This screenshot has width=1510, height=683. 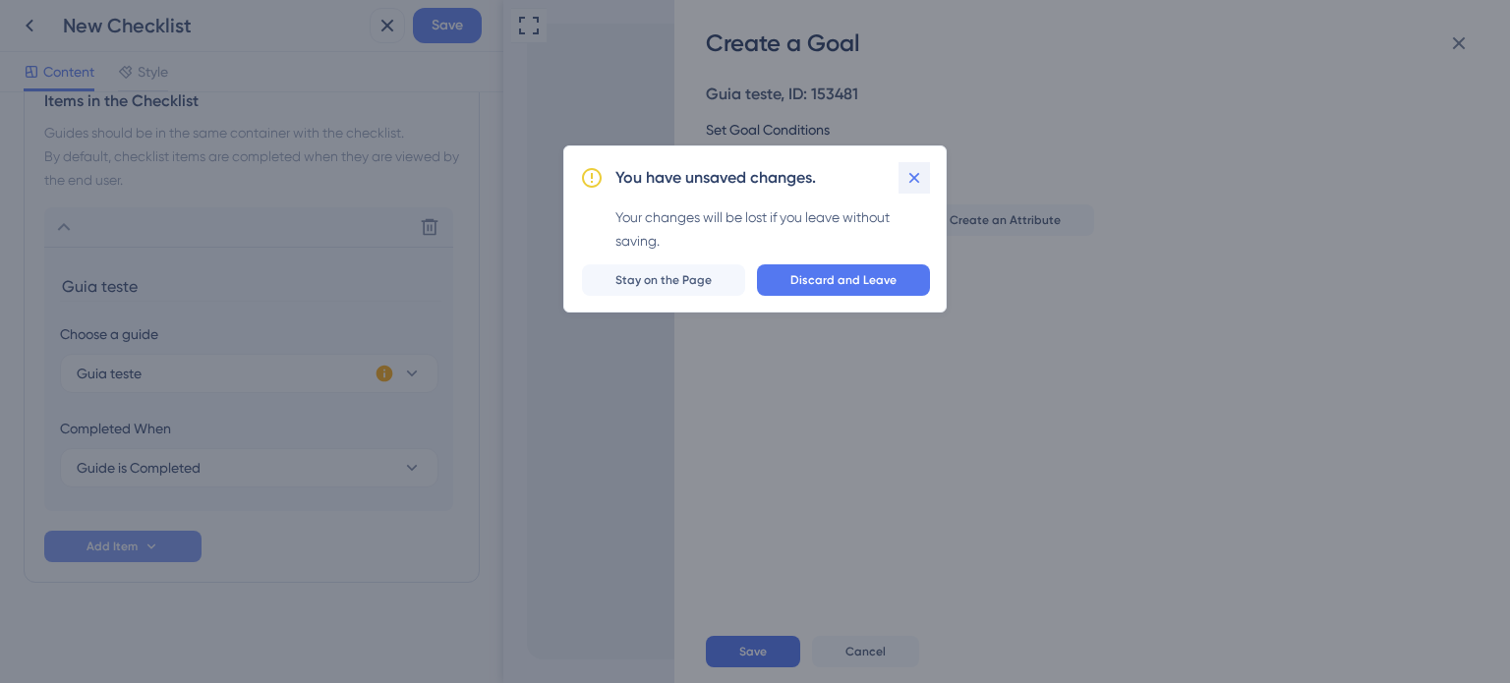 What do you see at coordinates (928, 568) in the screenshot?
I see `div: Get Started` at bounding box center [928, 568].